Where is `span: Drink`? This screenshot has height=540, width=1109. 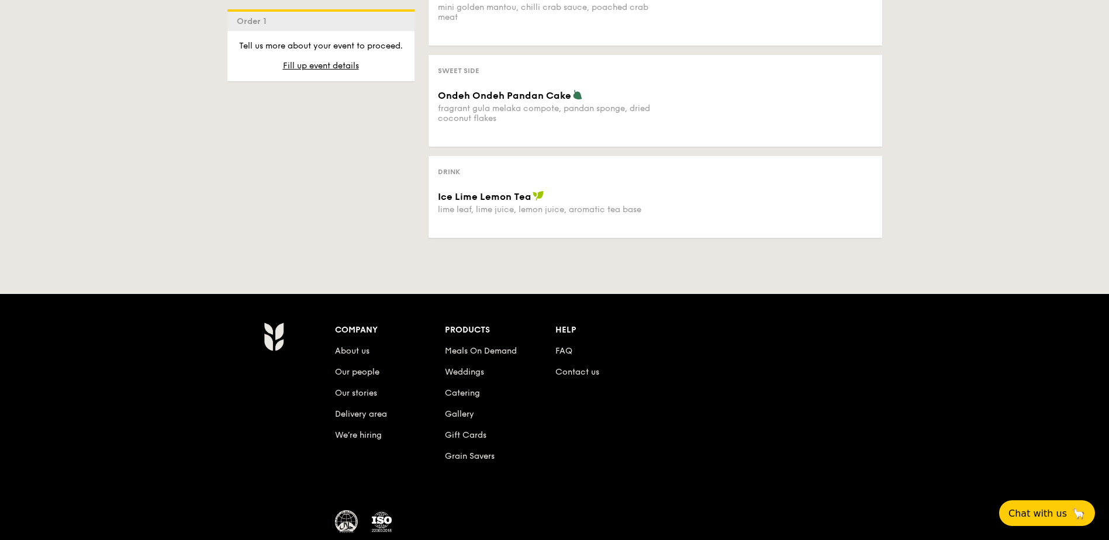 span: Drink is located at coordinates (449, 172).